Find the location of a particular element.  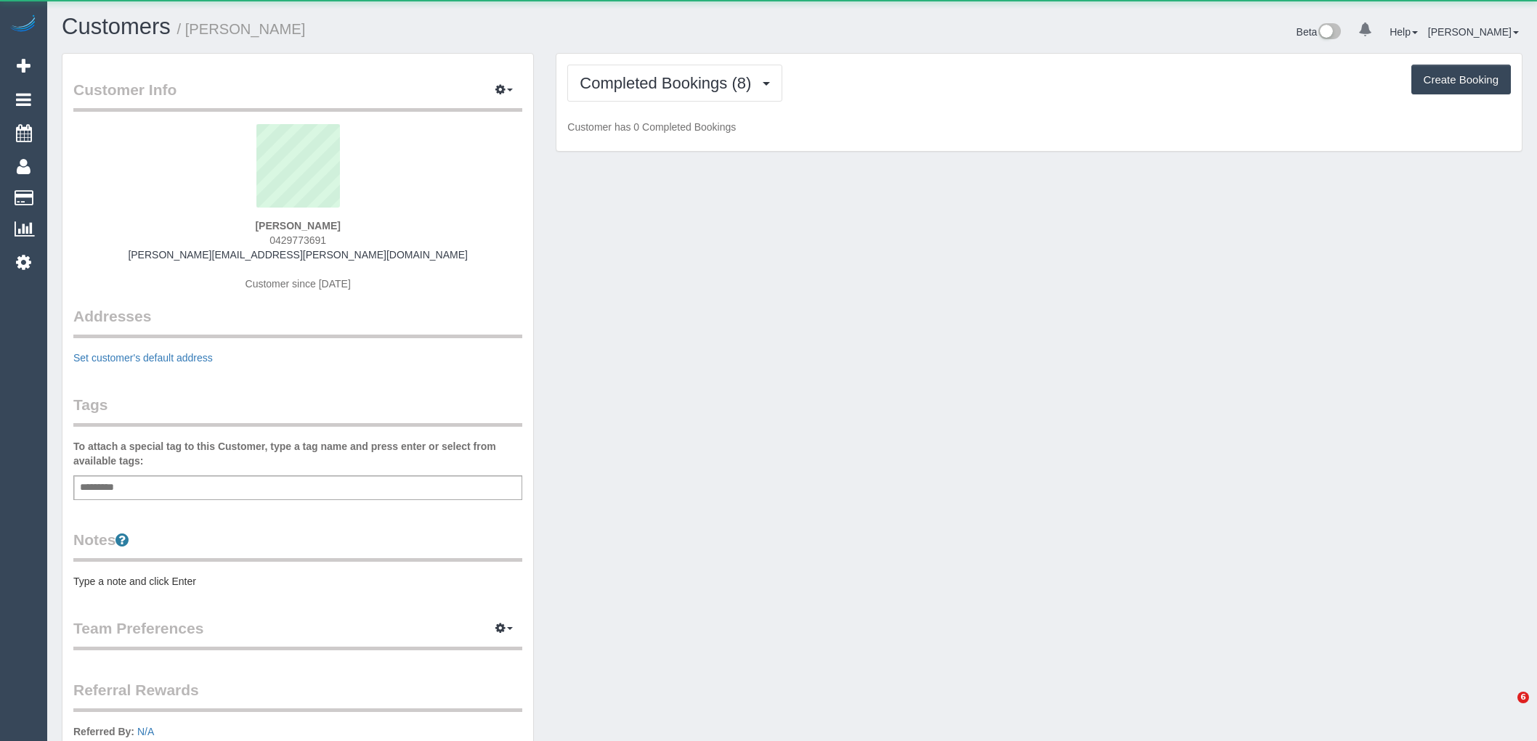

a: N/A is located at coordinates (145, 732).